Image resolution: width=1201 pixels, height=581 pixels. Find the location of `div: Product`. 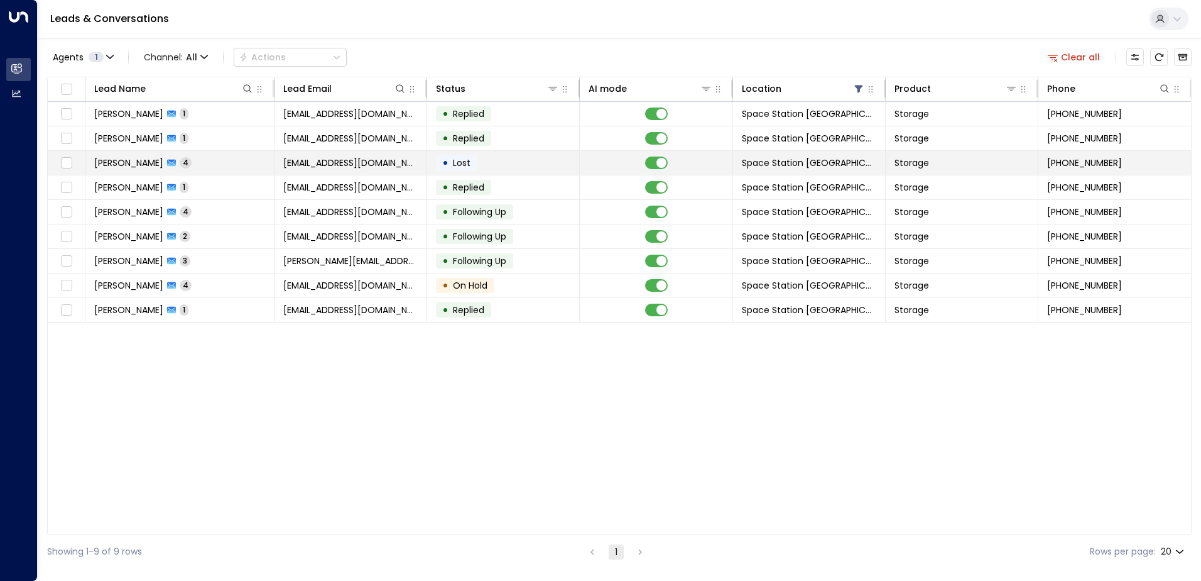

div: Product is located at coordinates (956, 89).